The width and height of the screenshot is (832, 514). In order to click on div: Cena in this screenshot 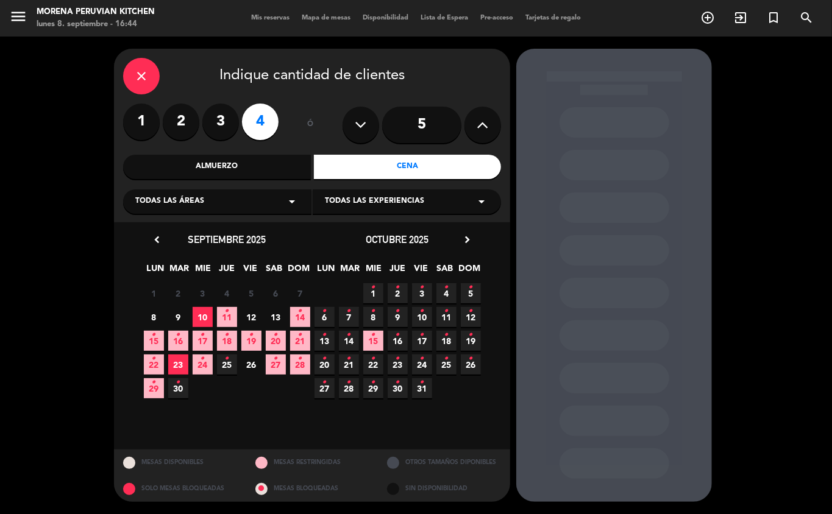, I will do `click(408, 167)`.